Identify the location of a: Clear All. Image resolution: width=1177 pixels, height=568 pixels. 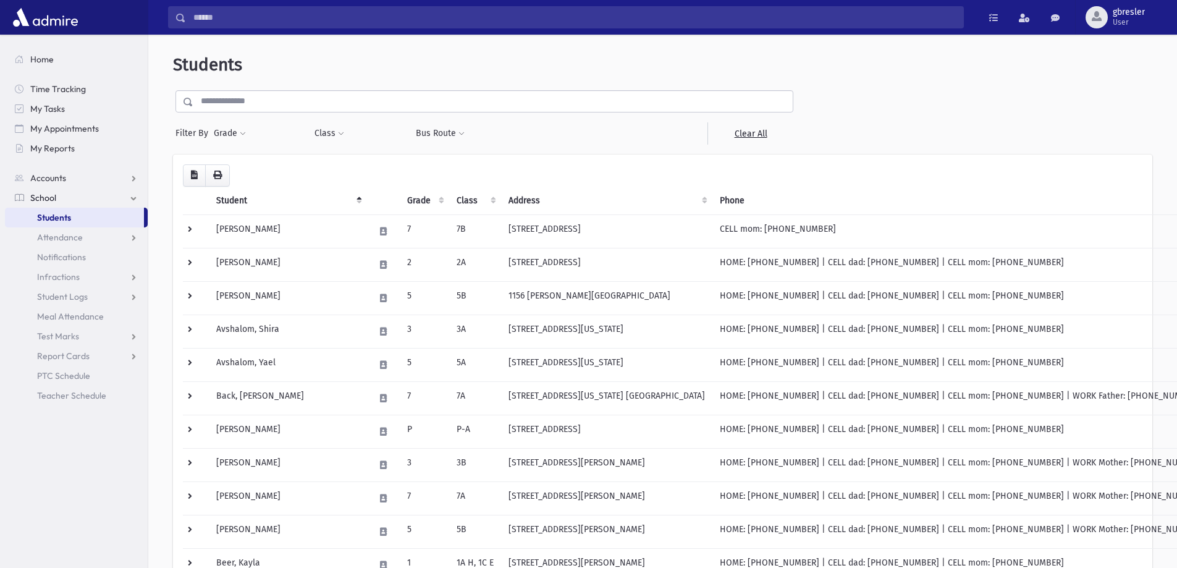
(750, 133).